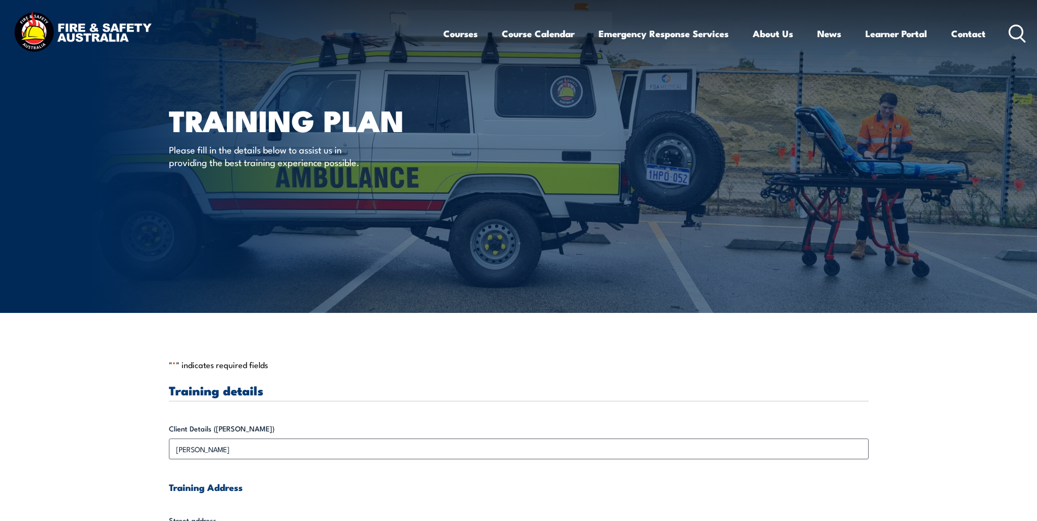  I want to click on h1: Training plan, so click(304, 120).